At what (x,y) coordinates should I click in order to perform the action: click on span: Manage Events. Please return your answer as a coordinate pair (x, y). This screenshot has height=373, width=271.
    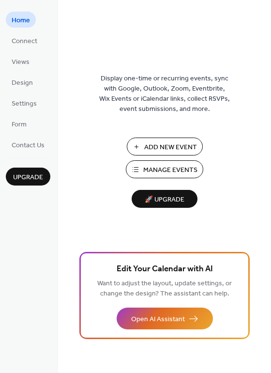
    Looking at the image, I should click on (170, 170).